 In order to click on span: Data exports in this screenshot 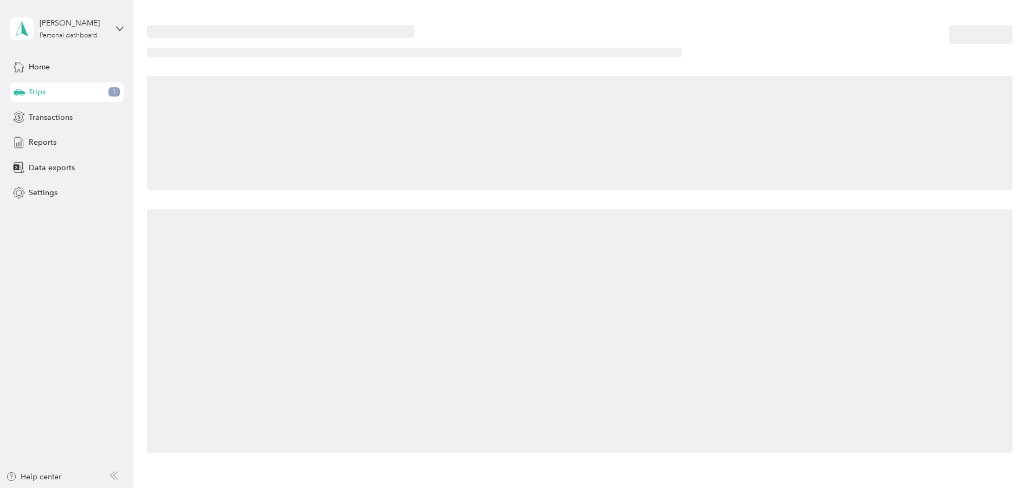, I will do `click(52, 168)`.